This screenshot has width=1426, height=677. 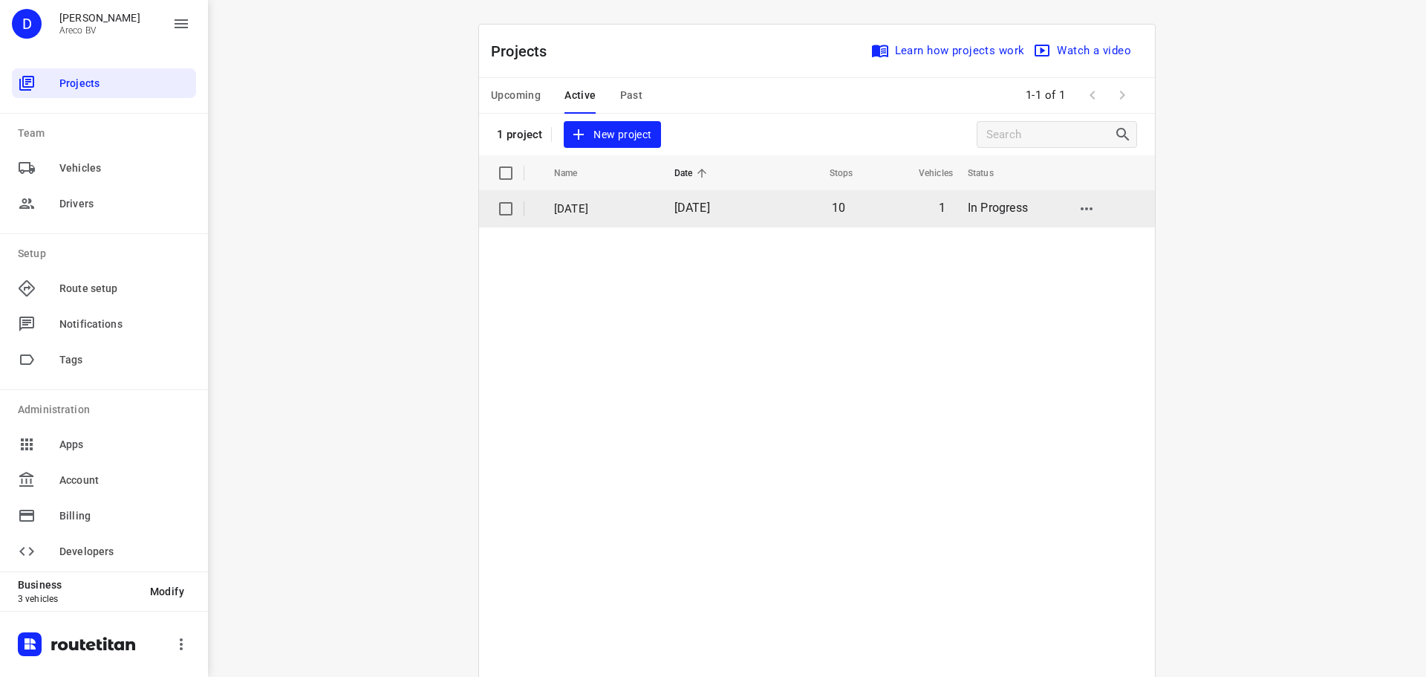 I want to click on div: Notifications, so click(x=104, y=324).